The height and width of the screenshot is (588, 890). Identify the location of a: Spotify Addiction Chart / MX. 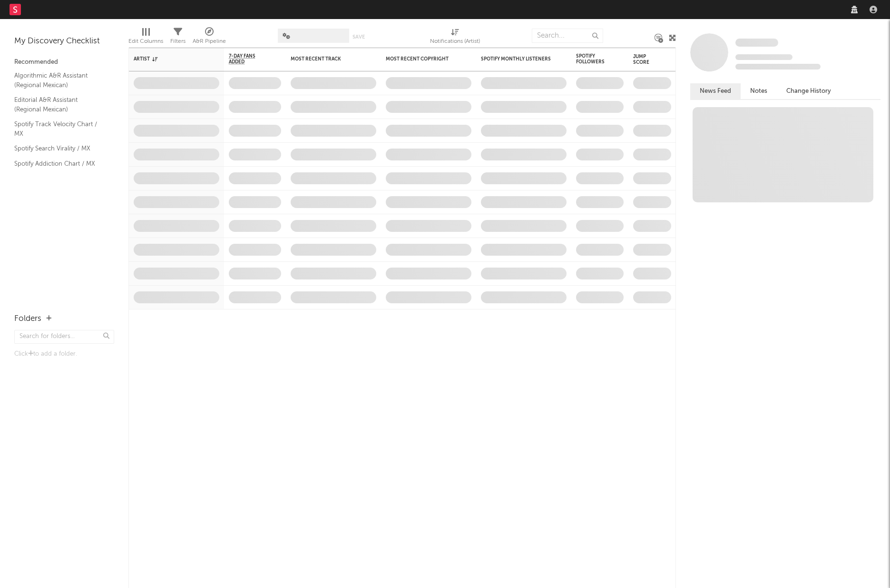
(59, 164).